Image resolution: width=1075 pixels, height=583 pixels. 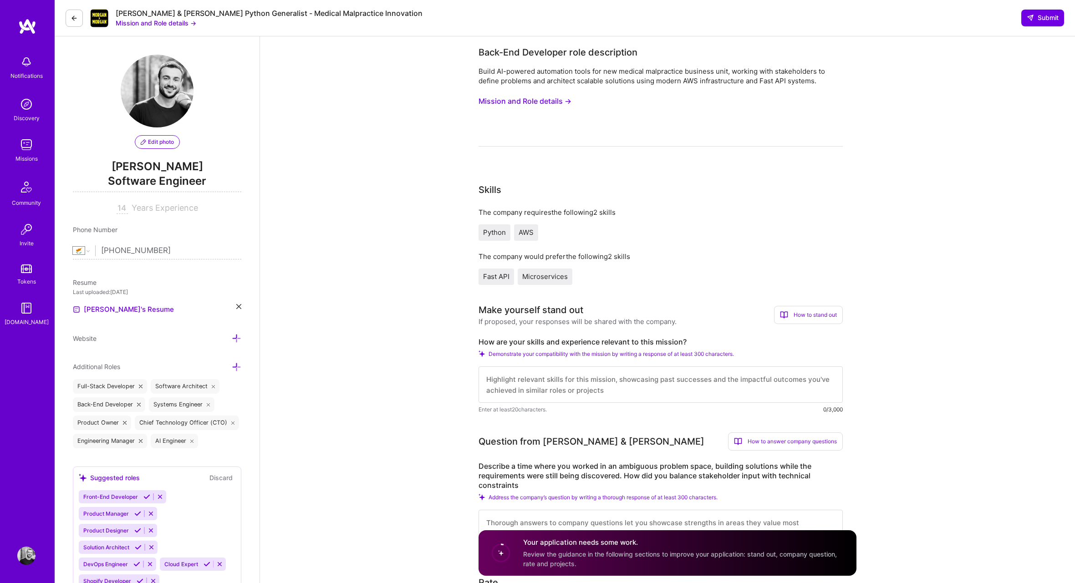 I want to click on img: Invite, so click(x=26, y=229).